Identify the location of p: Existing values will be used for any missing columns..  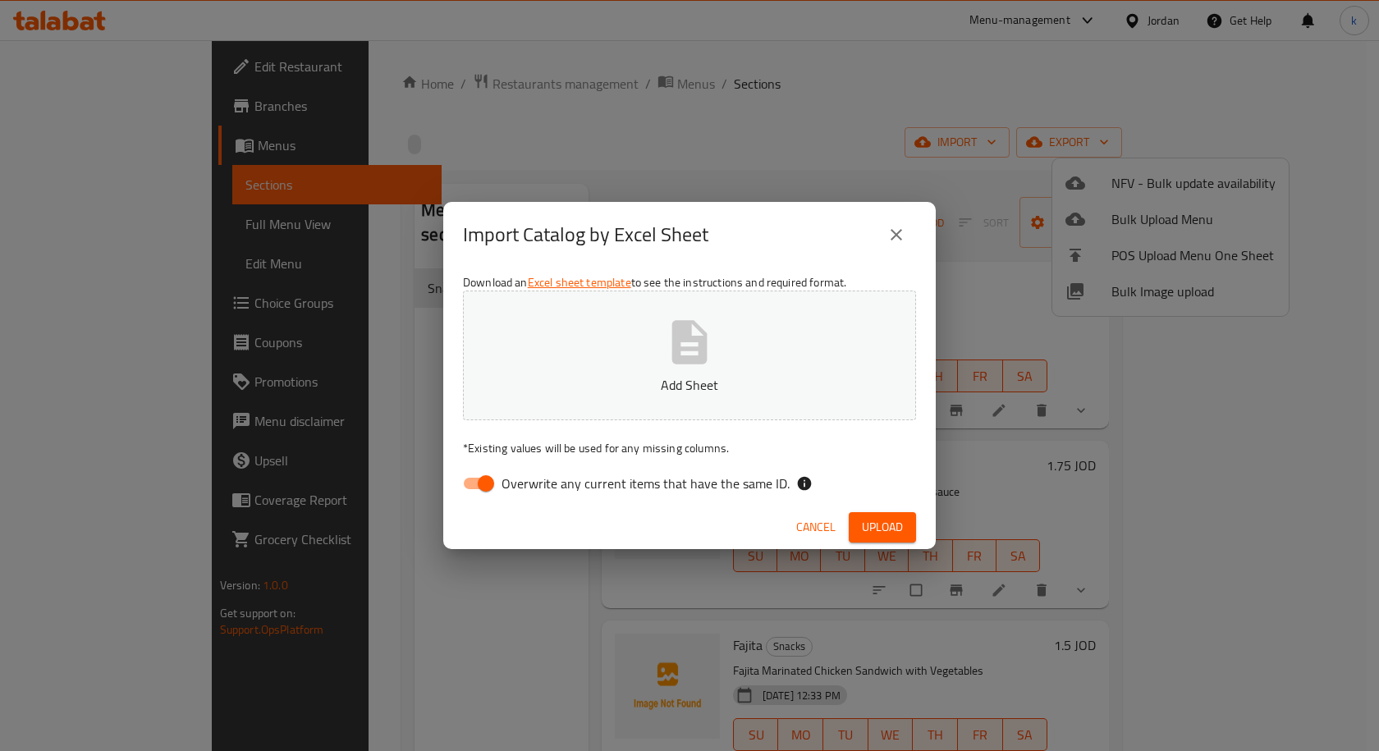
(689, 448).